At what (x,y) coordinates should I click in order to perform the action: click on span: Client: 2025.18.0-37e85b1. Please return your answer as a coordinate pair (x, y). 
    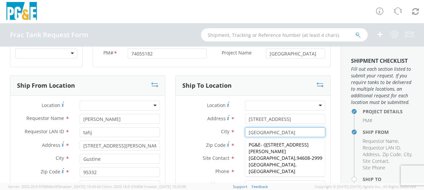
    Looking at the image, I should click on (144, 187).